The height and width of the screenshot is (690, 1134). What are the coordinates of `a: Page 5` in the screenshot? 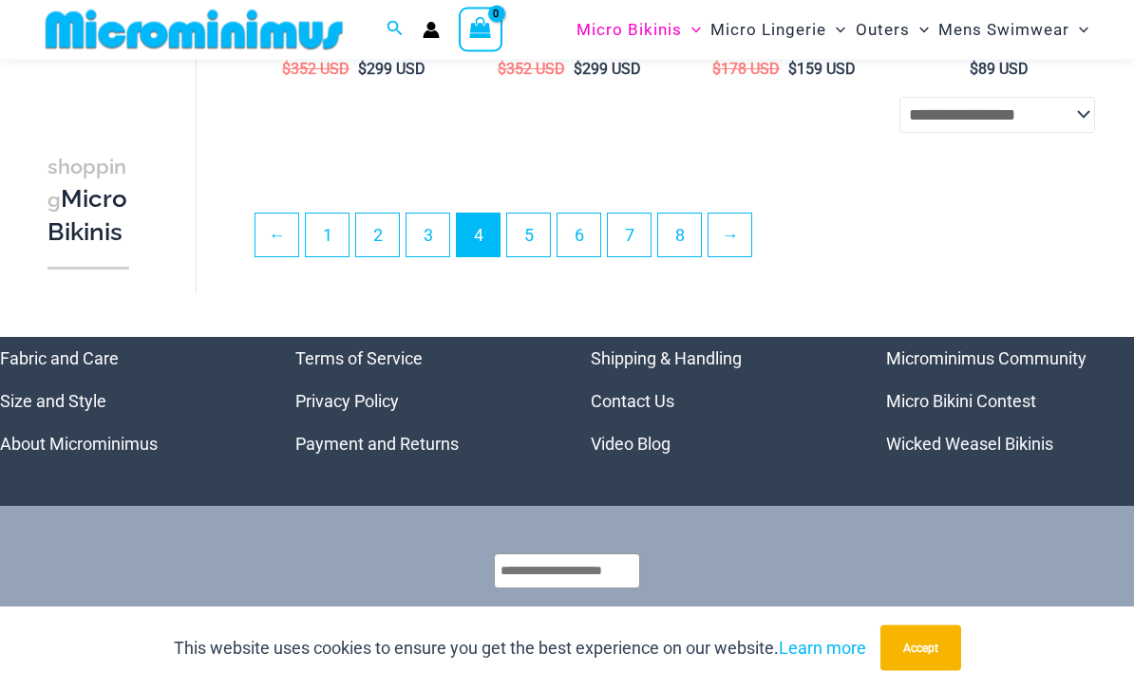 It's located at (528, 236).